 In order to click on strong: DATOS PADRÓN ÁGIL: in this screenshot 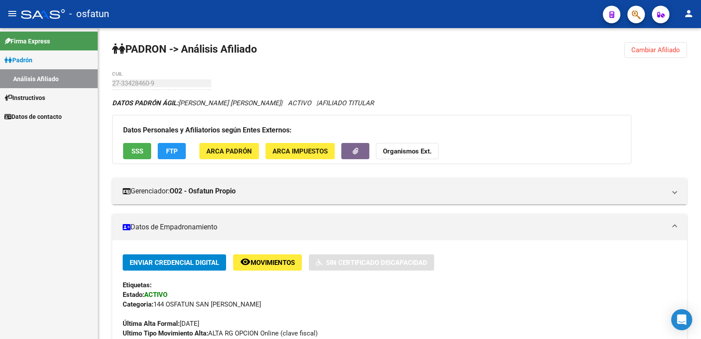, I will do `click(145, 103)`.